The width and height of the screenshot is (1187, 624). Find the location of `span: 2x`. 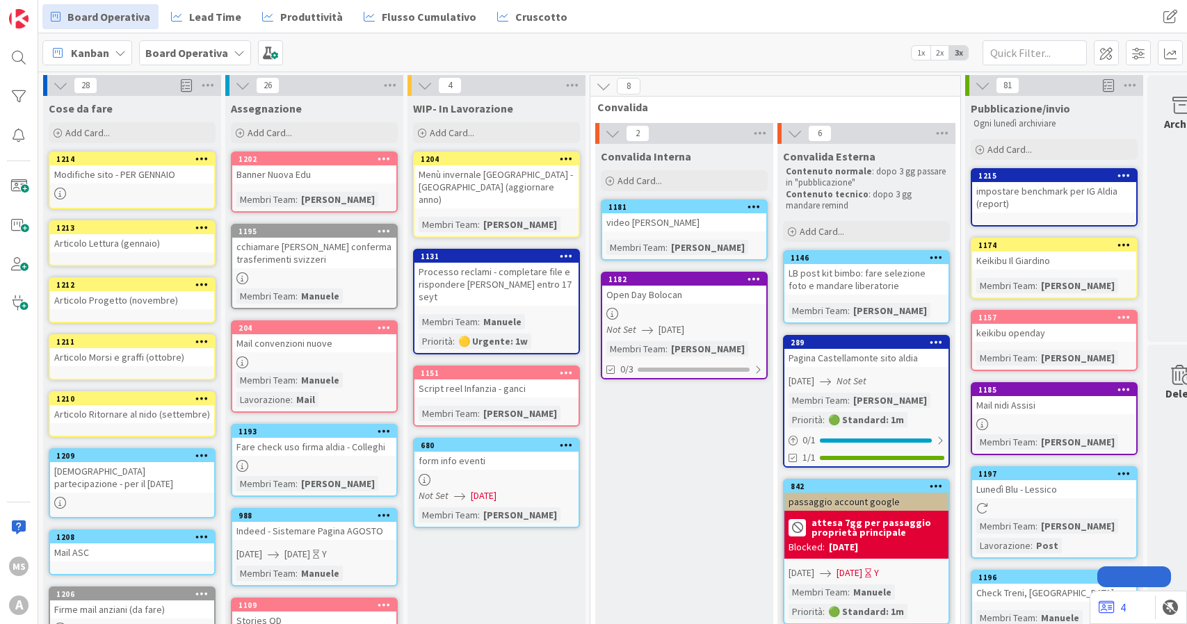

span: 2x is located at coordinates (939, 53).